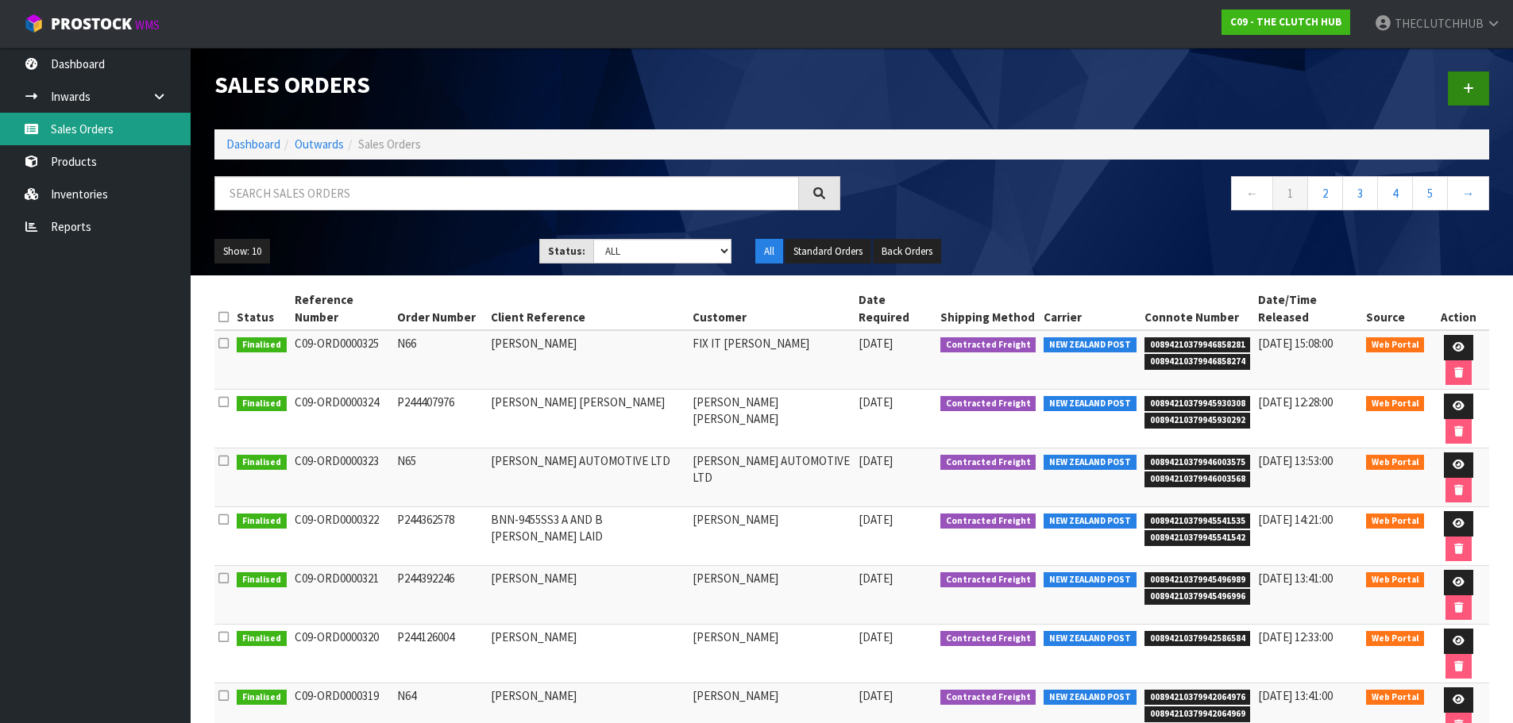 The height and width of the screenshot is (723, 1513). I want to click on td: C09-ORD0000324, so click(342, 419).